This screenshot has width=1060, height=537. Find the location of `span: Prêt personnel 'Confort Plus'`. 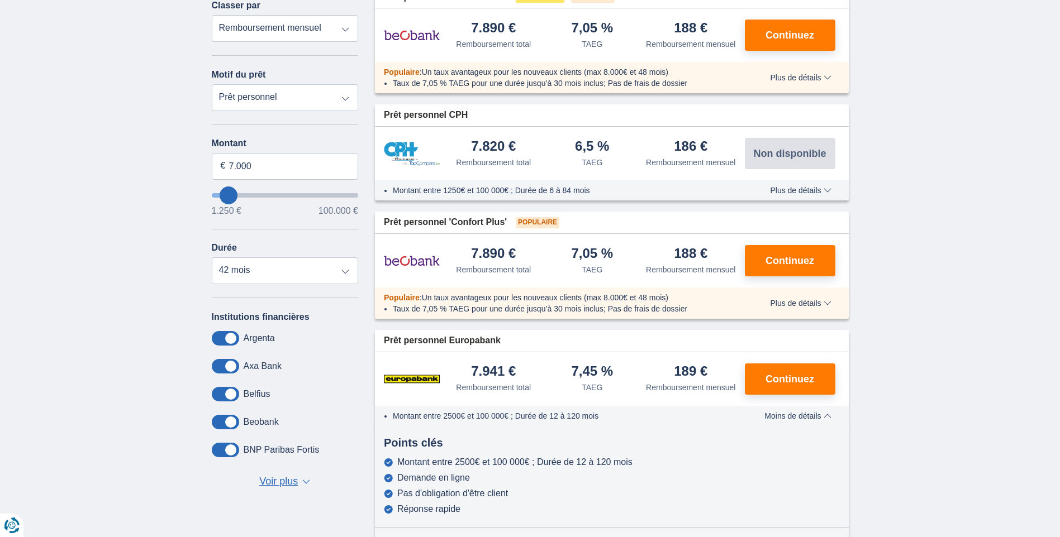

span: Prêt personnel 'Confort Plus' is located at coordinates (445, 222).